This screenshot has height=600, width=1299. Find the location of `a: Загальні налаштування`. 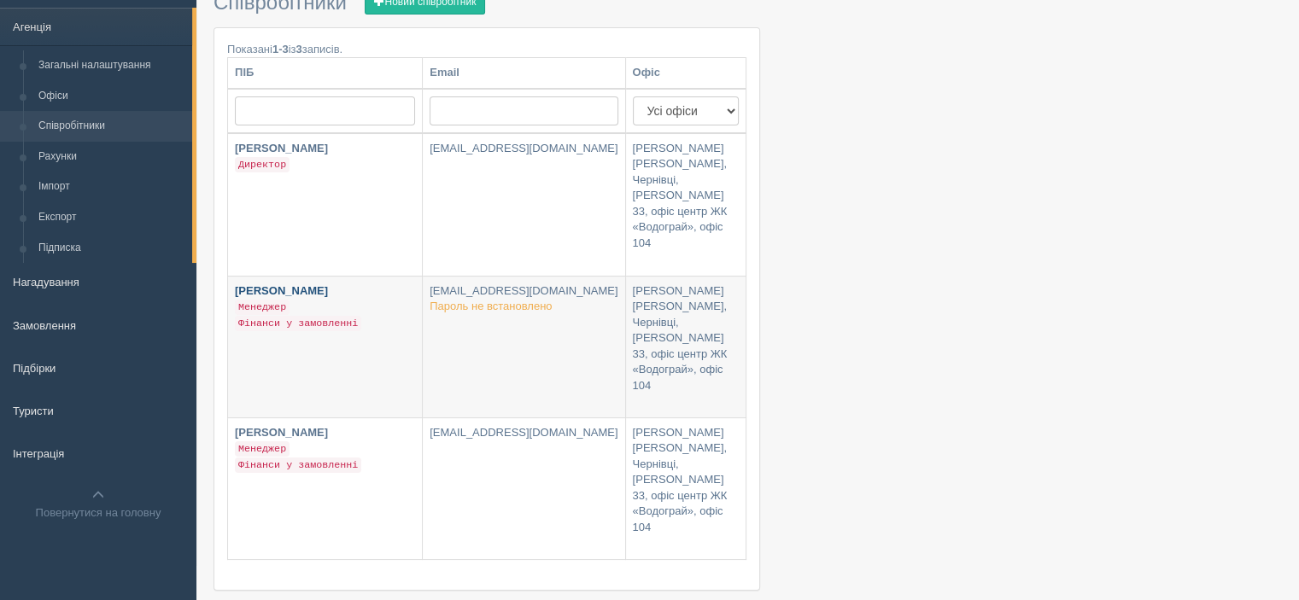

a: Загальні налаштування is located at coordinates (111, 66).